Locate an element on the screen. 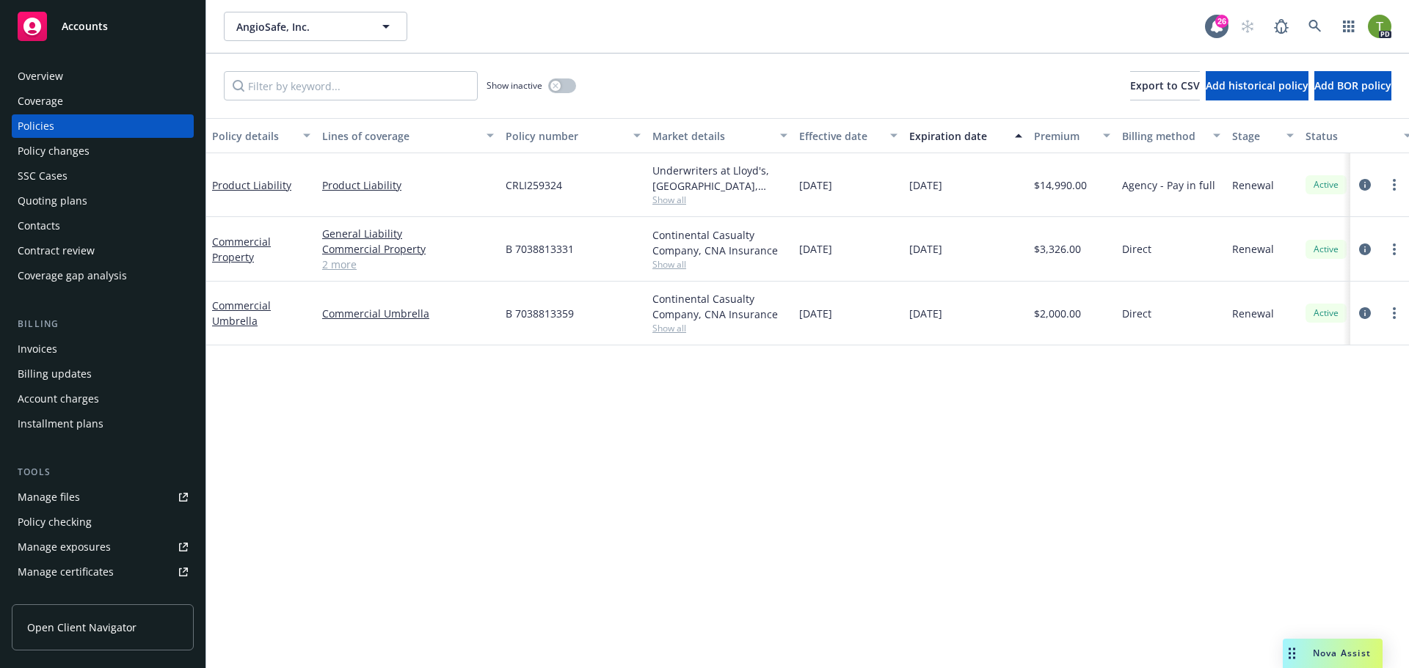 The height and width of the screenshot is (668, 1409). div: Effective date is located at coordinates (840, 136).